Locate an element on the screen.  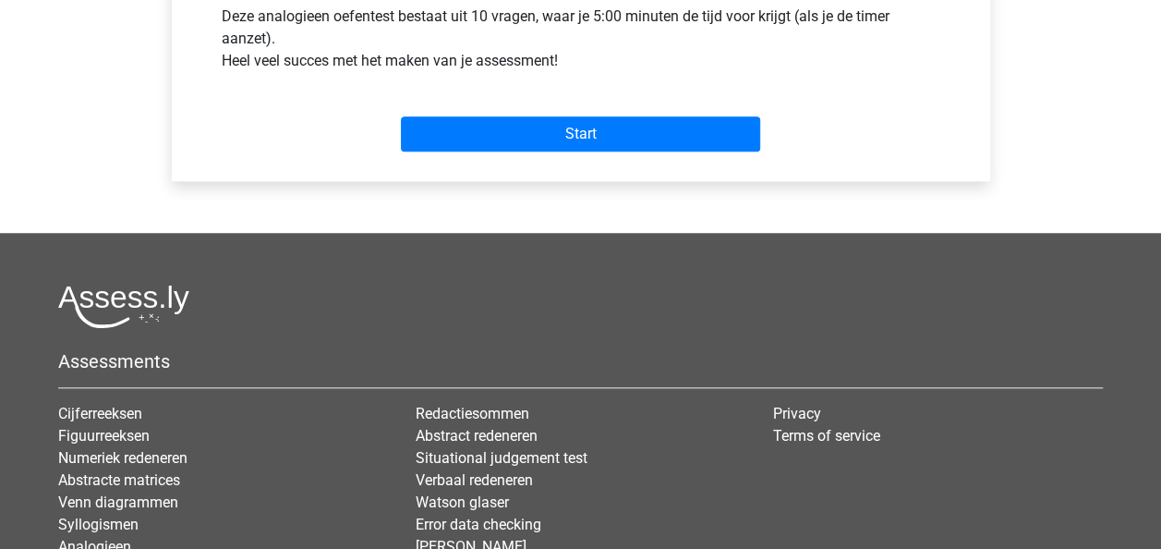
input: Start is located at coordinates (580, 134).